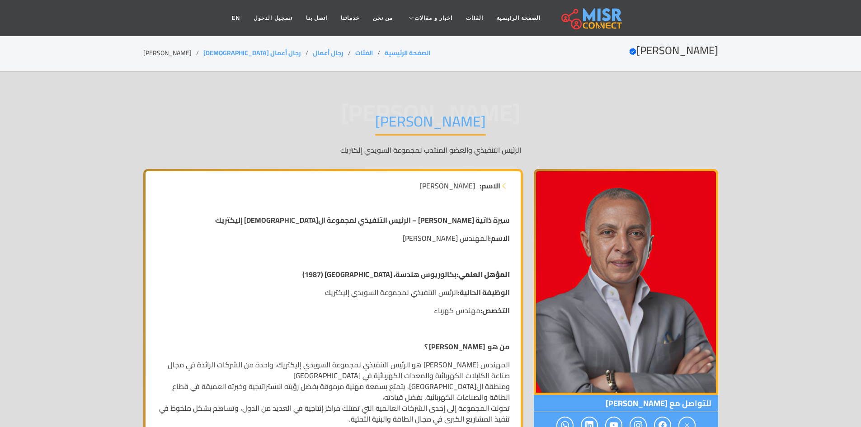 The height and width of the screenshot is (427, 861). Describe the element at coordinates (433, 18) in the screenshot. I see `span: اخبار و مقالات` at that location.